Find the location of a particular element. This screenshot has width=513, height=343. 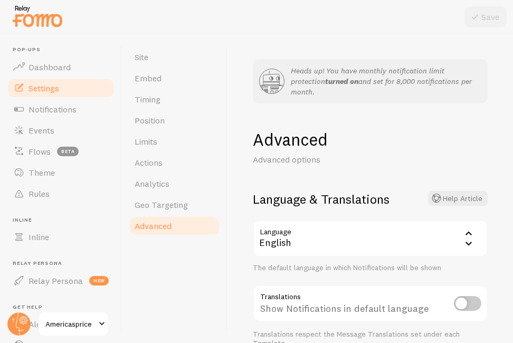

a: Inline is located at coordinates (61, 237).